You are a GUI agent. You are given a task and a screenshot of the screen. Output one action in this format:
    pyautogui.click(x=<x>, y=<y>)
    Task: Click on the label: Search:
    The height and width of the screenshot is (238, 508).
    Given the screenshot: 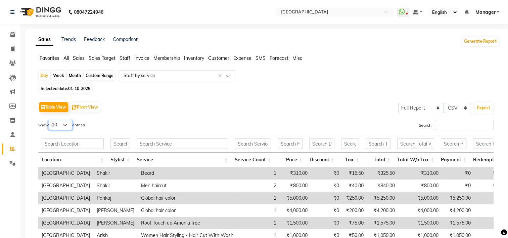 What is the action you would take?
    pyautogui.click(x=456, y=125)
    